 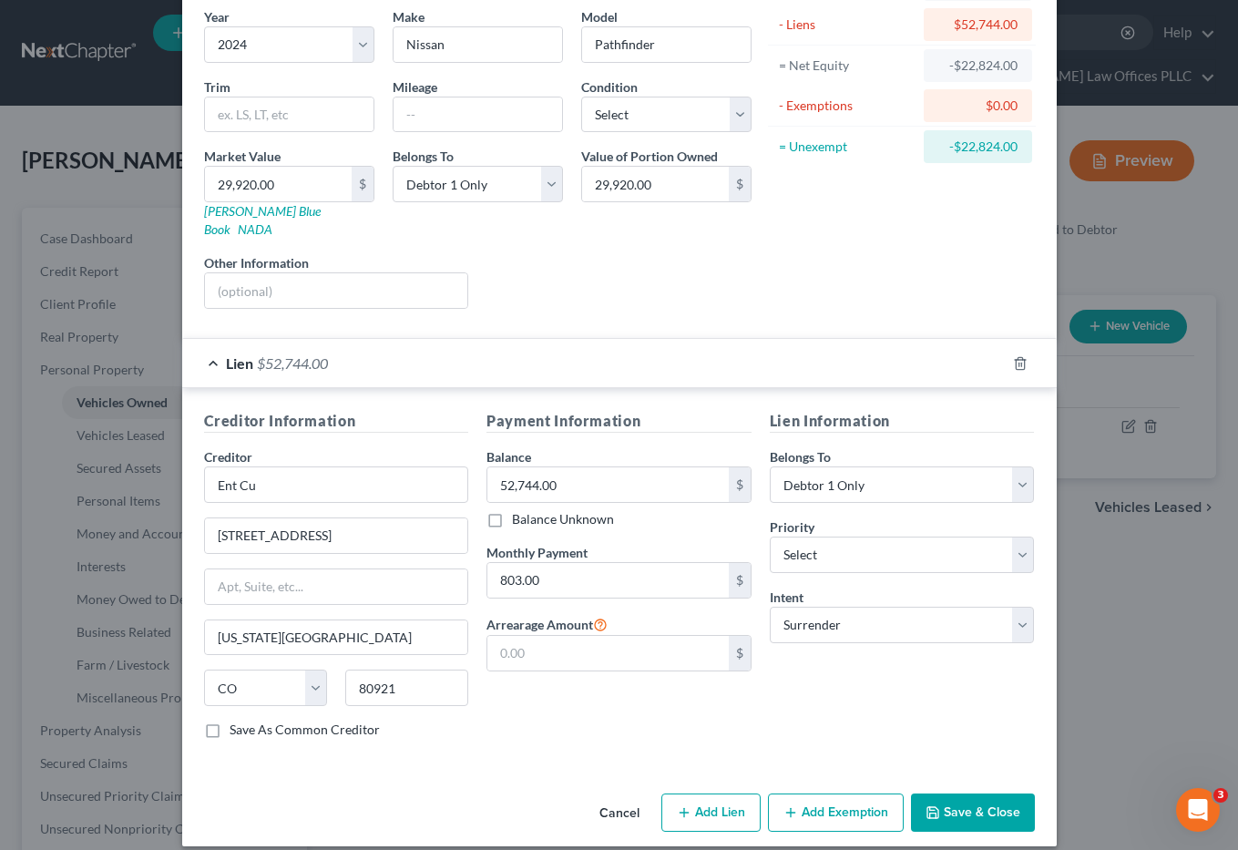 What do you see at coordinates (336, 290) in the screenshot?
I see `input: (optional)` at bounding box center [336, 290].